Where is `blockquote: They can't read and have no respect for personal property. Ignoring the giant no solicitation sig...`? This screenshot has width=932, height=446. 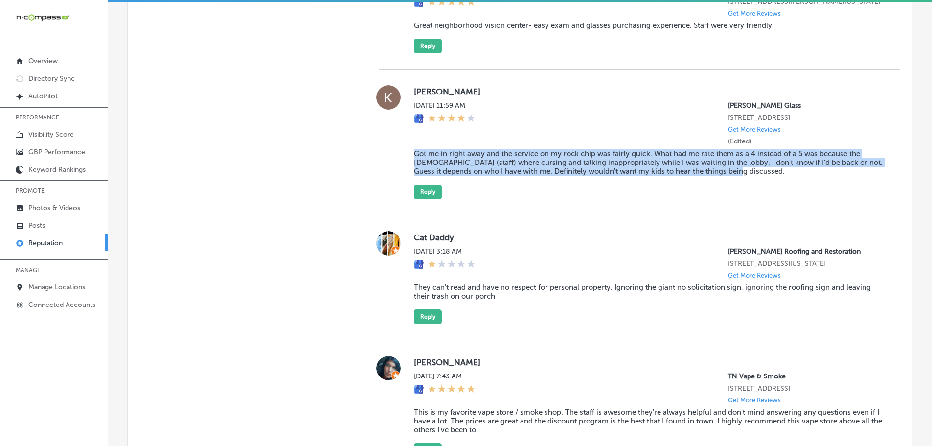 blockquote: They can't read and have no respect for personal property. Ignoring the giant no solicitation sig... is located at coordinates (649, 292).